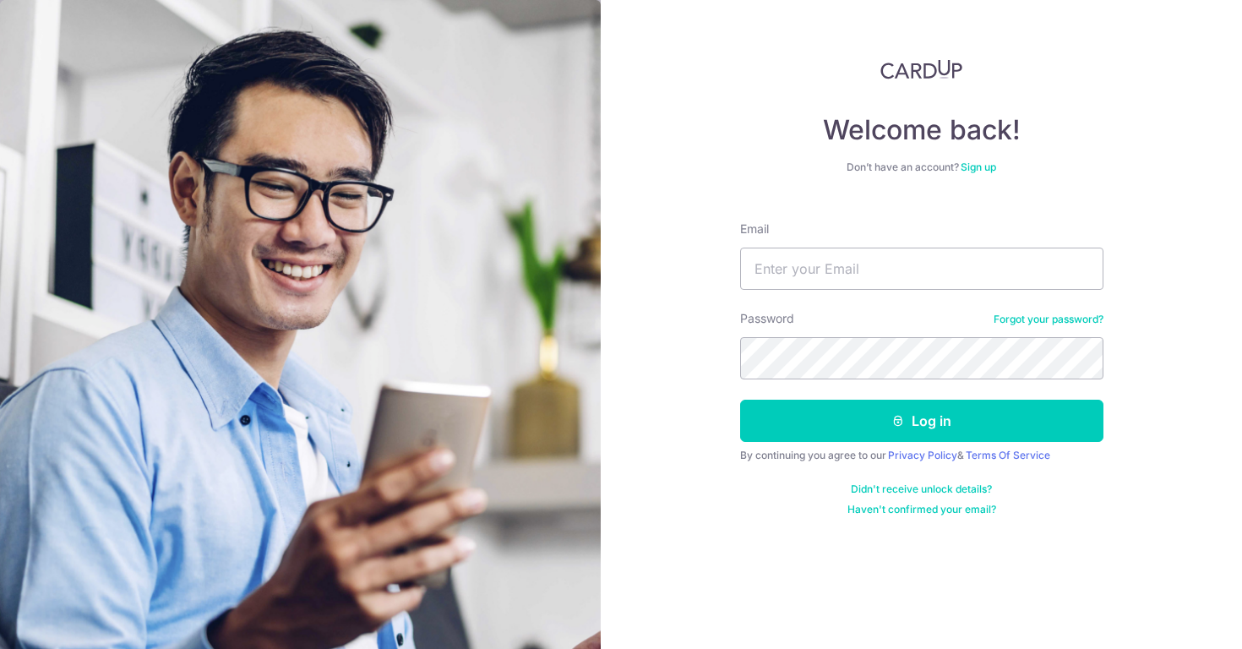  Describe the element at coordinates (922, 421) in the screenshot. I see `button: Log in` at that location.